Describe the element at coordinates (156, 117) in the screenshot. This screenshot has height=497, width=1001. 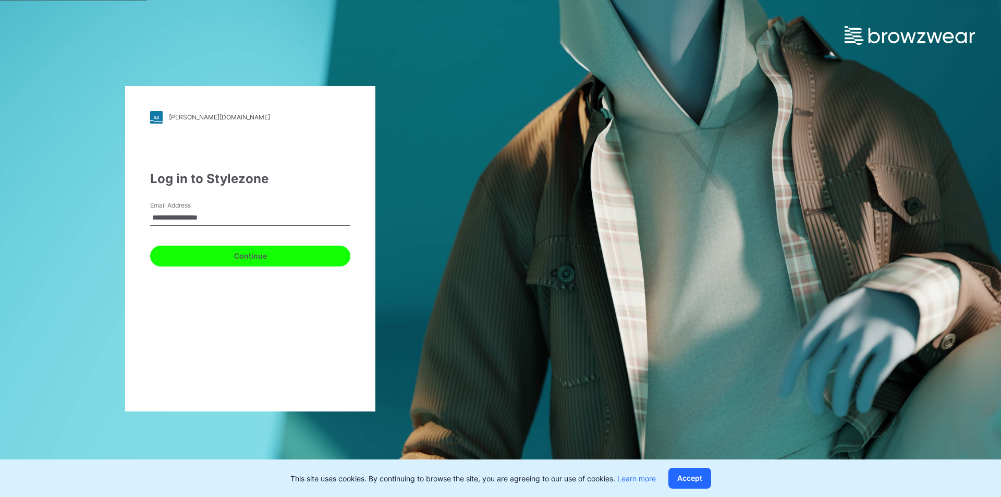
I see `img: stylezone-logo.562084cfcfab977791bfbf7441f1a819.svg` at that location.